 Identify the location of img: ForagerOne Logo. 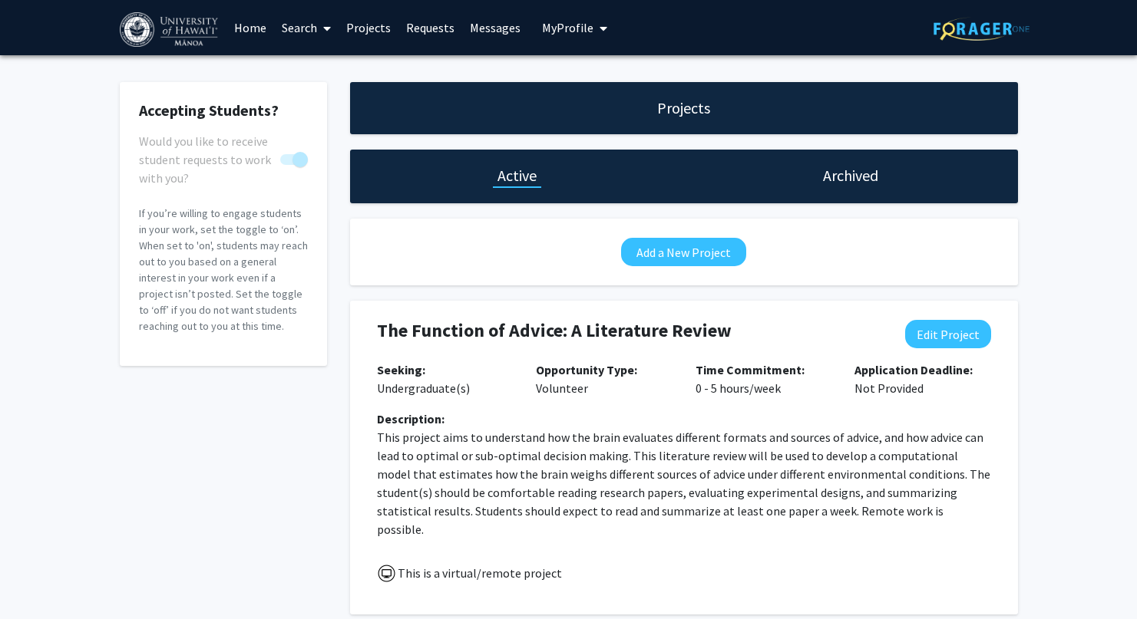
(981, 28).